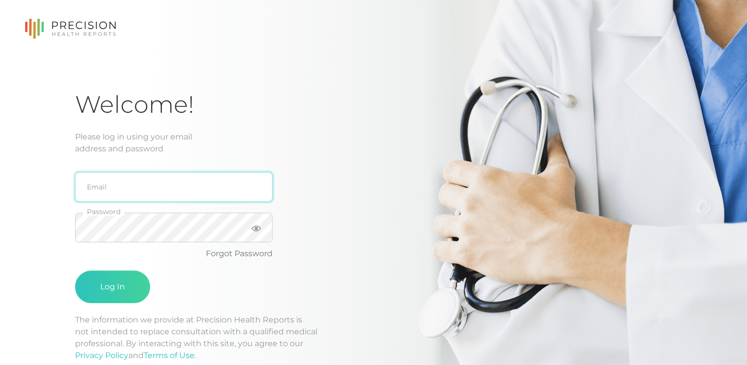  What do you see at coordinates (373, 143) in the screenshot?
I see `div: Please log in using your email address and password` at bounding box center [373, 143].